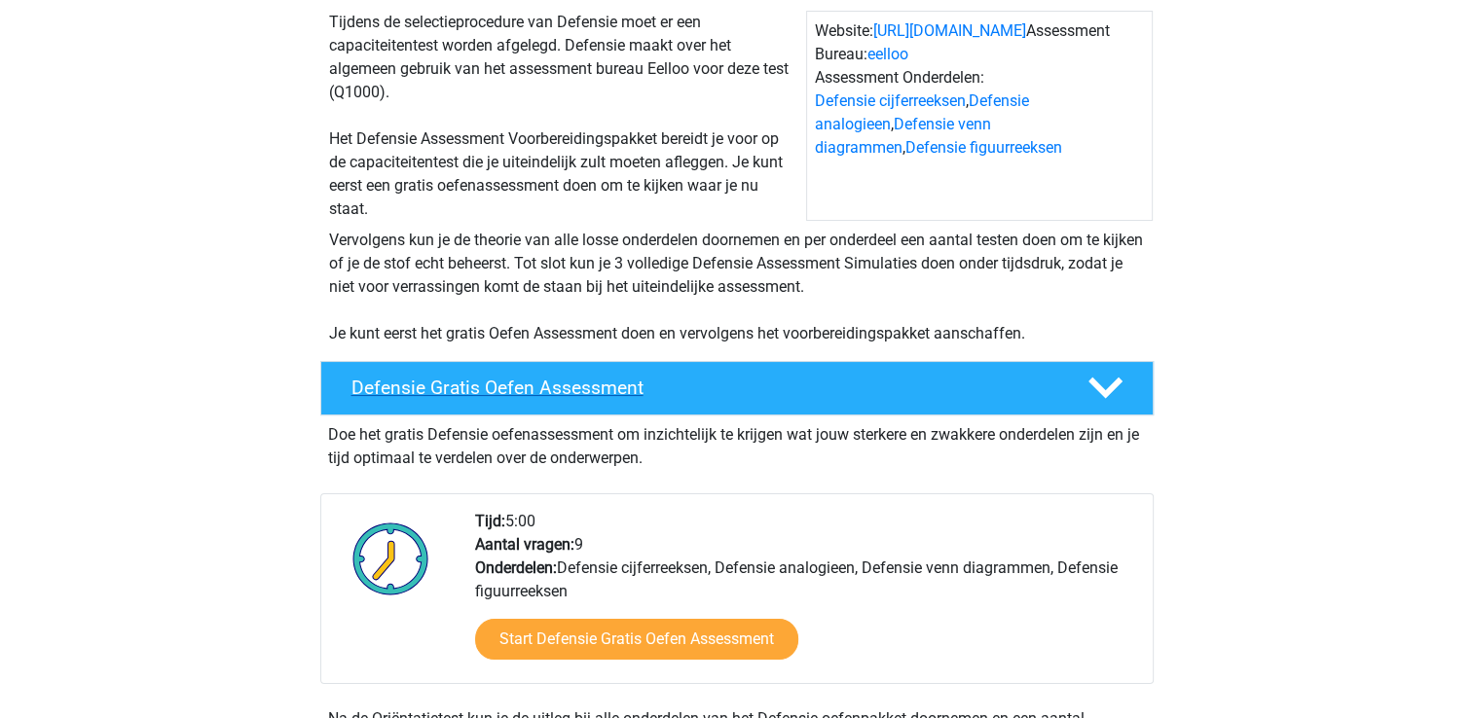 The image size is (1473, 718). What do you see at coordinates (979, 116) in the screenshot?
I see `div: Website: Assessment Bureau: Assessment Onderdelen: , , ,` at bounding box center [979, 116].